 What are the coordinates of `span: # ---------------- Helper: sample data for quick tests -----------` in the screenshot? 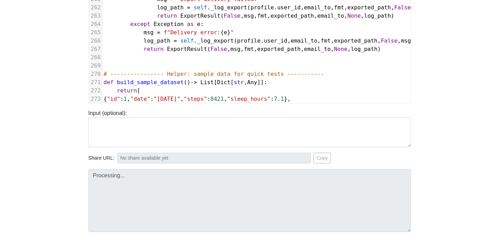 It's located at (214, 74).